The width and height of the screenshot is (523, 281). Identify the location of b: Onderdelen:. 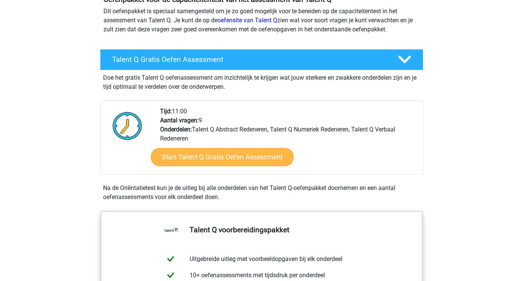
(176, 129).